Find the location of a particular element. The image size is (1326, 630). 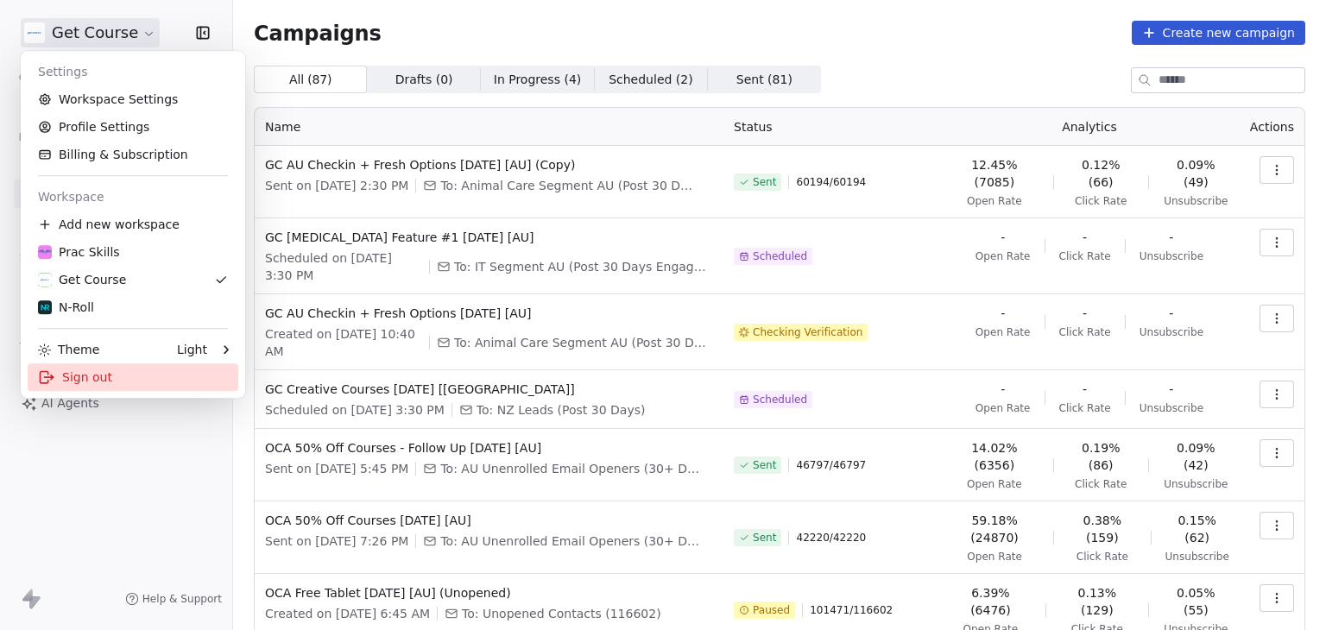

img: PracSkills%20Email%20Display%20Picture.png is located at coordinates (45, 252).